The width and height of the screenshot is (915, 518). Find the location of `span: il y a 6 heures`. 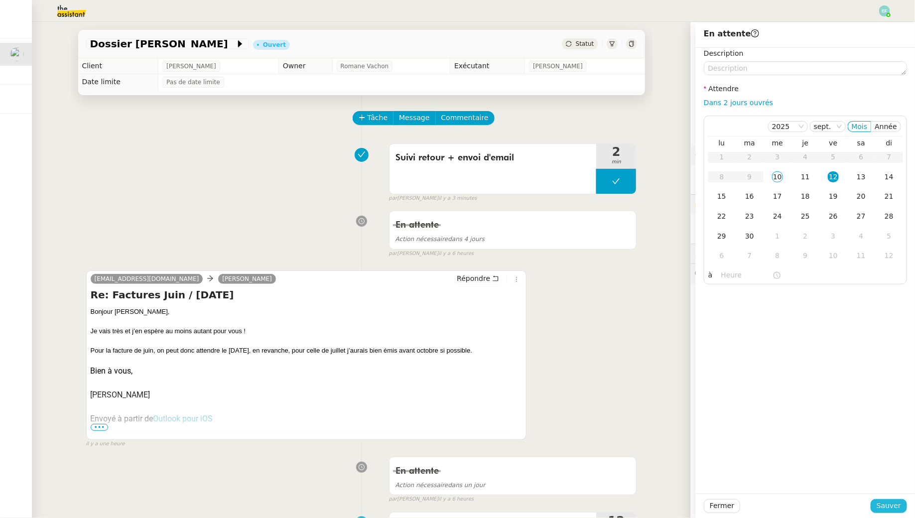

span: il y a 6 heures is located at coordinates (456, 254).